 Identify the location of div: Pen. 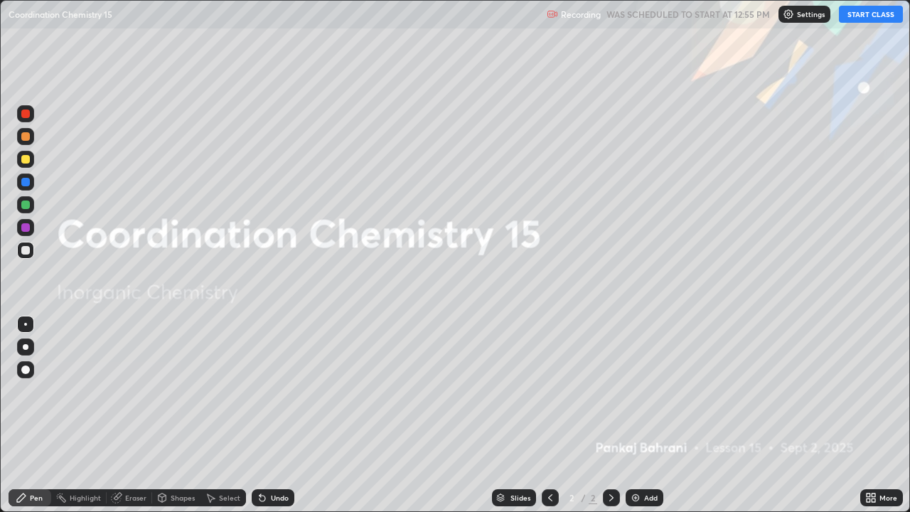
(36, 497).